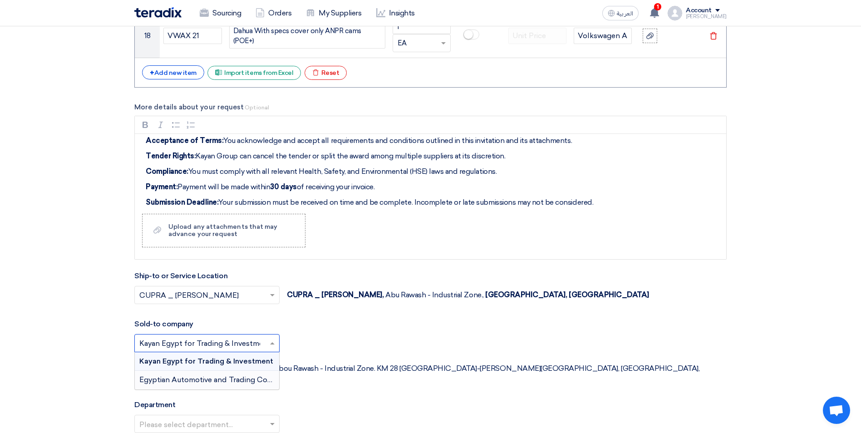 This screenshot has width=861, height=433. I want to click on input: Internal Code/Note, so click(603, 36).